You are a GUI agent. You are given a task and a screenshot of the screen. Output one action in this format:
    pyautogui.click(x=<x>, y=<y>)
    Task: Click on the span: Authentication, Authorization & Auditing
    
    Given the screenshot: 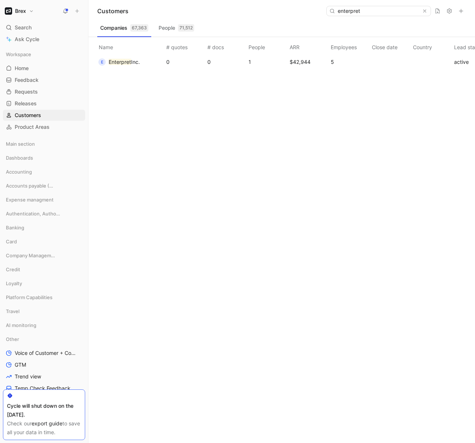 What is the action you would take?
    pyautogui.click(x=33, y=214)
    